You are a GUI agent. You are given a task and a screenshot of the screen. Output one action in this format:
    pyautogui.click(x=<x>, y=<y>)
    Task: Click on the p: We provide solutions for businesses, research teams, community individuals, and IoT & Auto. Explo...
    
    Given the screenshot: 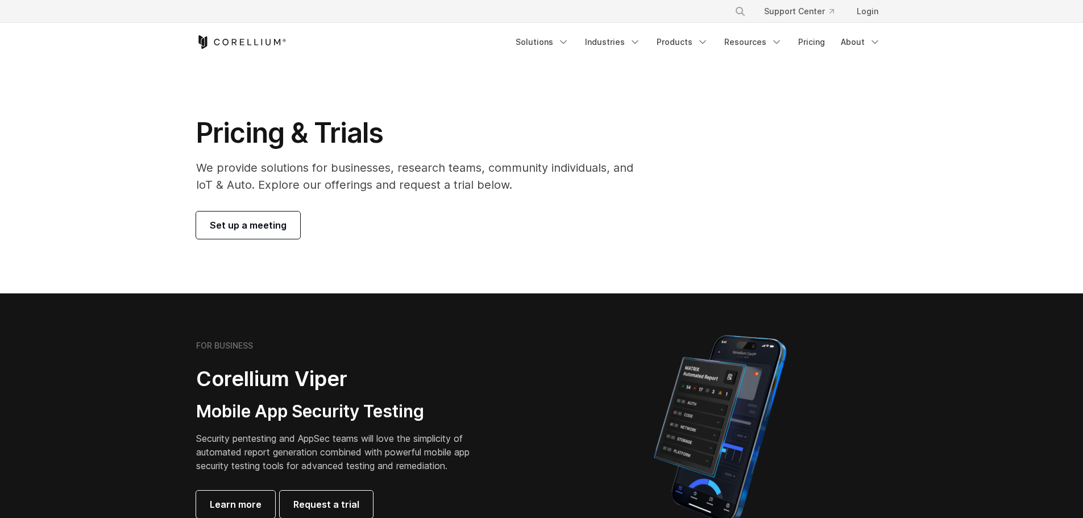 What is the action you would take?
    pyautogui.click(x=422, y=176)
    